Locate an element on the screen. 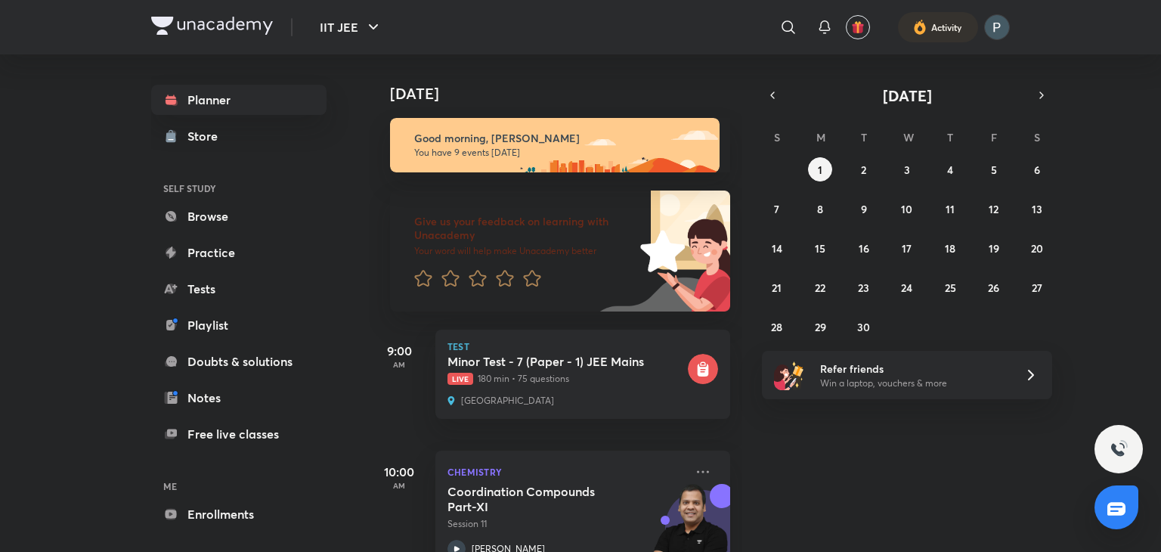  a: Playlist is located at coordinates (239, 325).